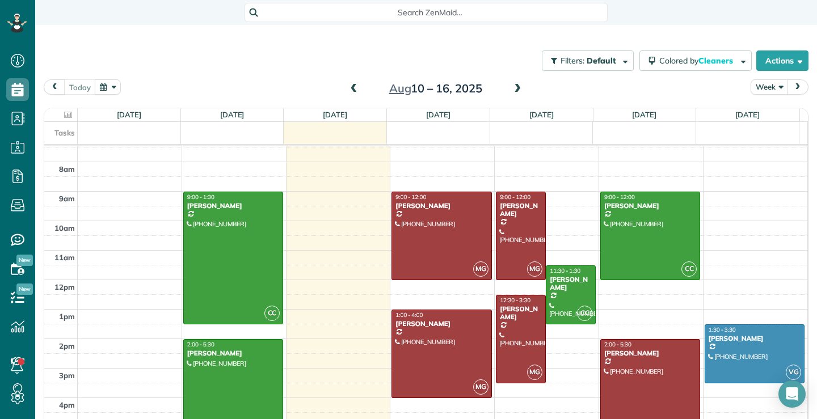  What do you see at coordinates (65, 258) in the screenshot?
I see `span: 11am` at bounding box center [65, 258].